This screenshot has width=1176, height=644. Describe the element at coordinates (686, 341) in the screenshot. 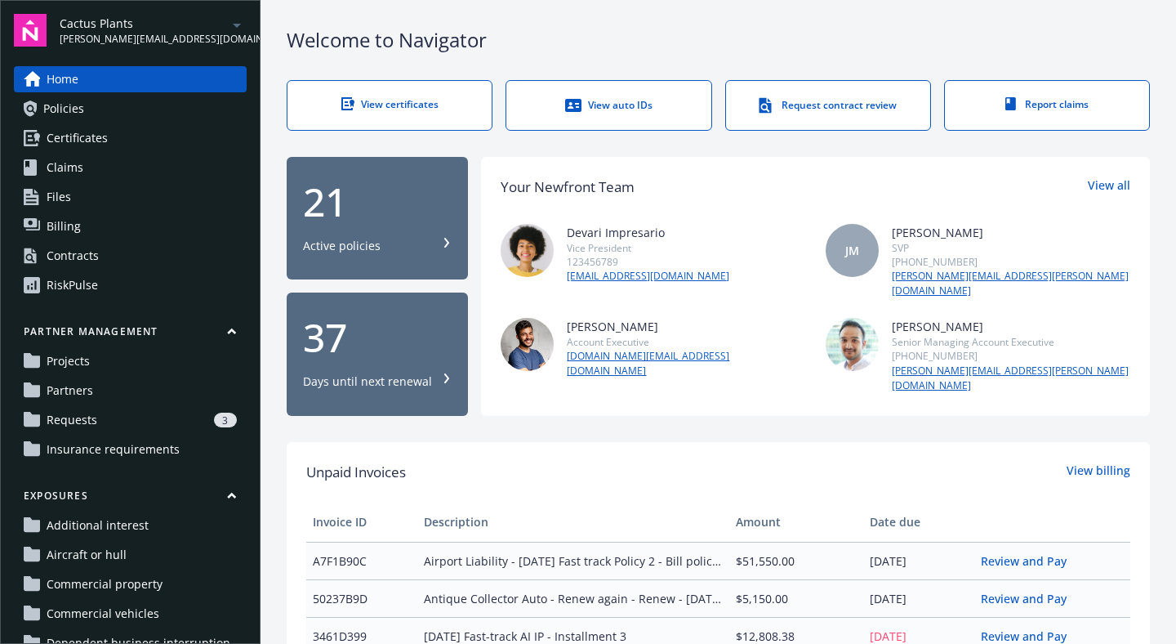

I see `div: Account Executive` at that location.